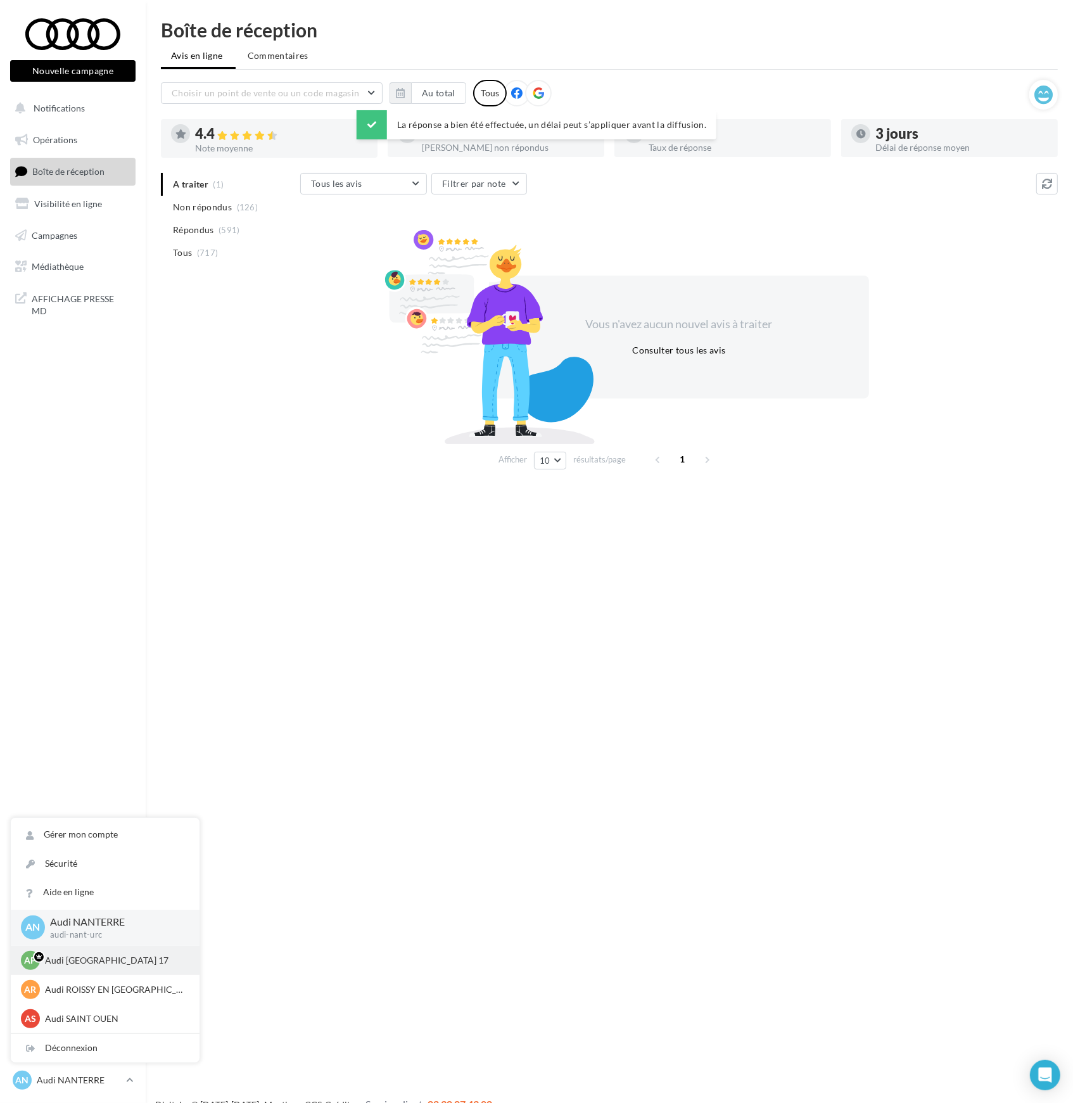 The width and height of the screenshot is (1073, 1103). I want to click on button: Notifications, so click(70, 108).